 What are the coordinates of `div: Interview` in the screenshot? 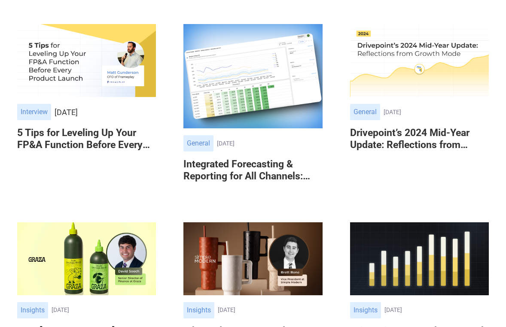 It's located at (34, 112).